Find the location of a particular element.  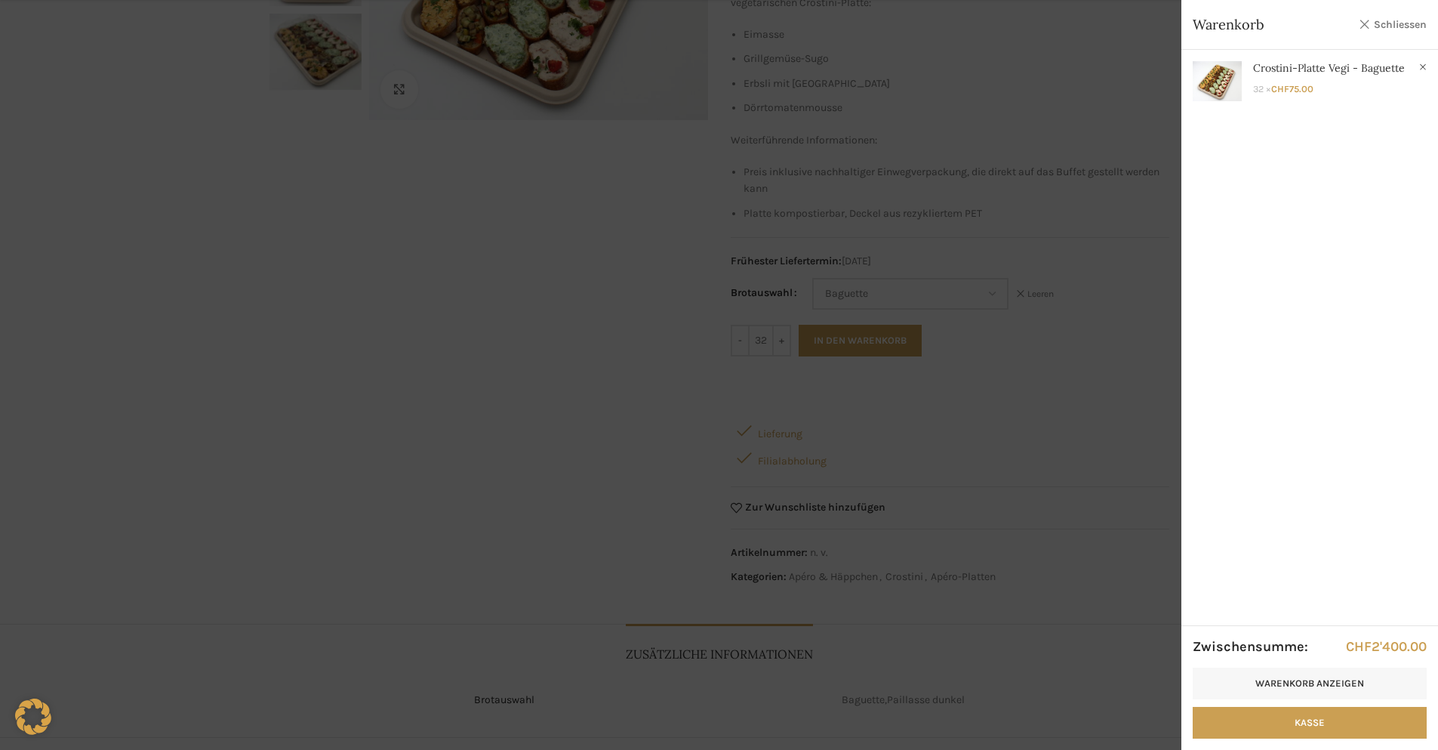

a: Kasse is located at coordinates (1310, 723).